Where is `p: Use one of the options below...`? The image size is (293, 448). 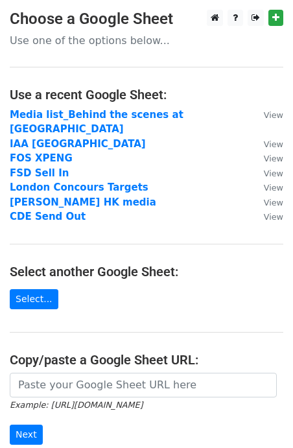
p: Use one of the options below... is located at coordinates (147, 40).